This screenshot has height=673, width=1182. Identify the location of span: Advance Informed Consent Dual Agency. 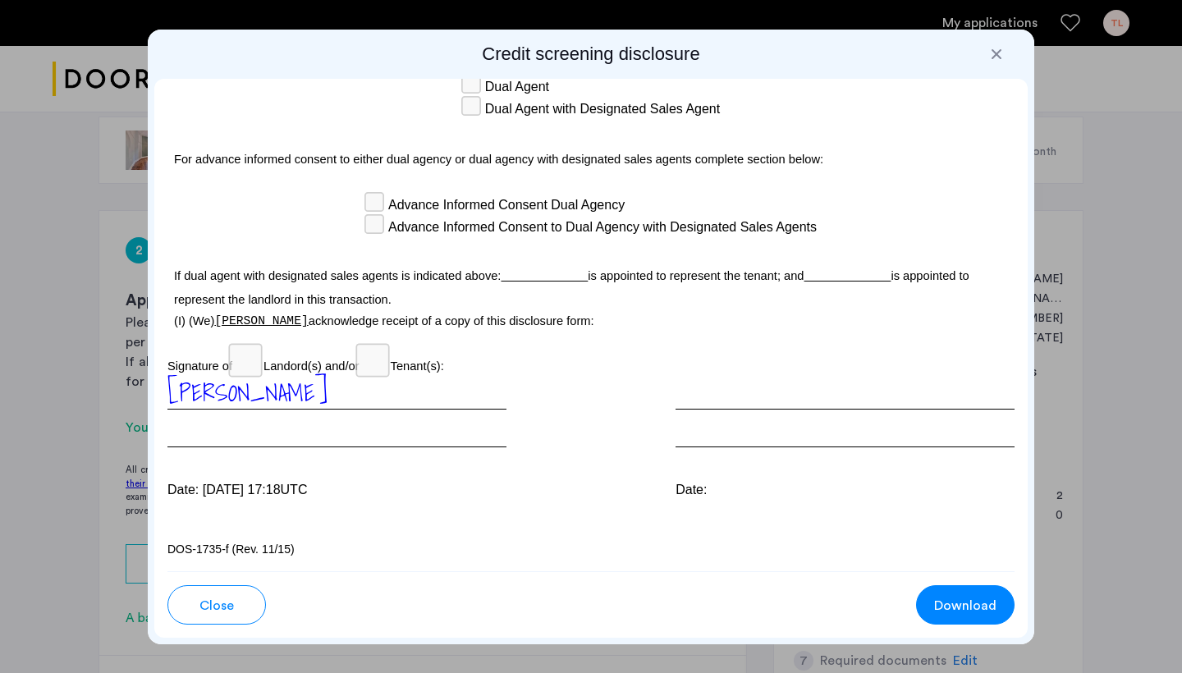
(507, 205).